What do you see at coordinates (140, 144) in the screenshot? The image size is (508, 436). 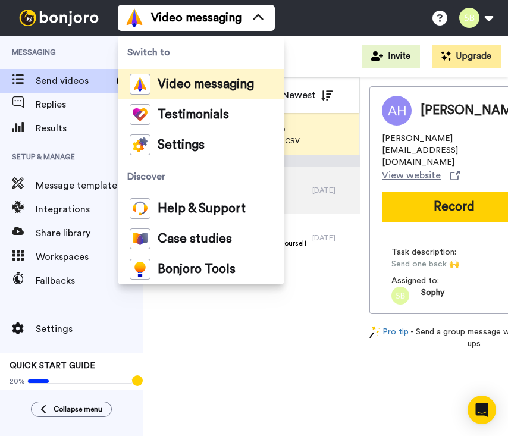 I see `img: settings-colored.svg` at bounding box center [140, 144].